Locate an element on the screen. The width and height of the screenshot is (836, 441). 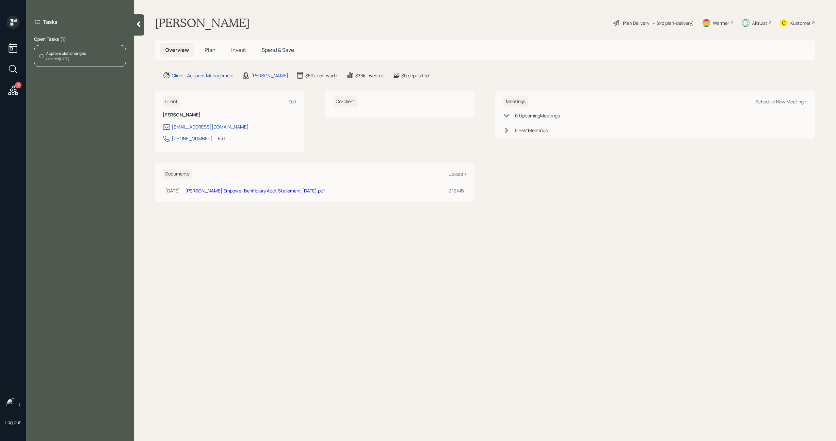
div: Schedule New Meeting + is located at coordinates (781, 102).